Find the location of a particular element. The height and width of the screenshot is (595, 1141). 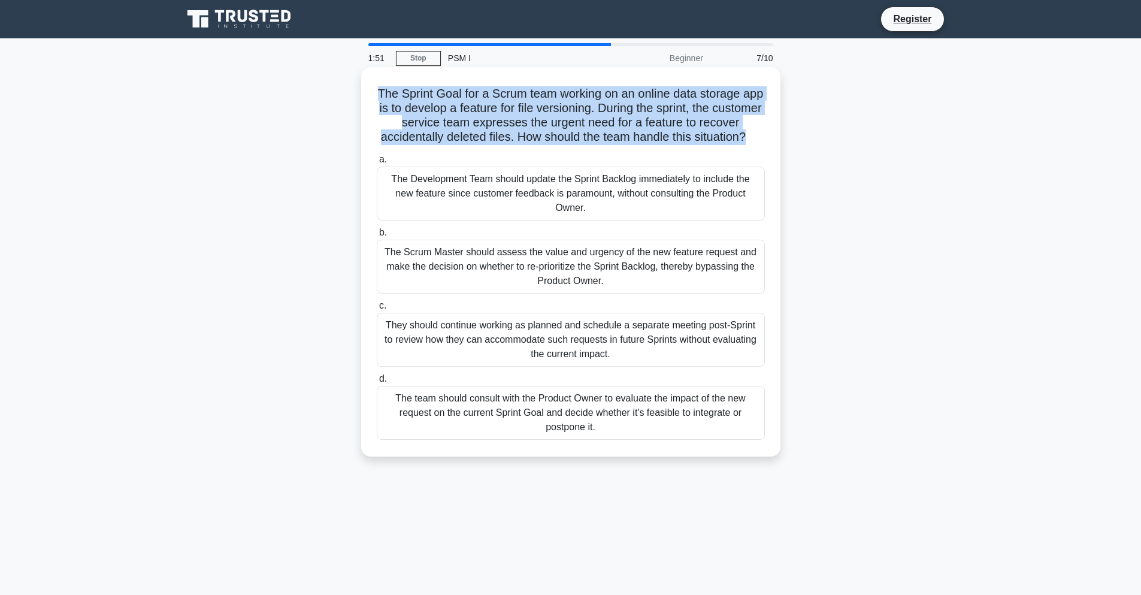

a: Stop is located at coordinates (418, 58).